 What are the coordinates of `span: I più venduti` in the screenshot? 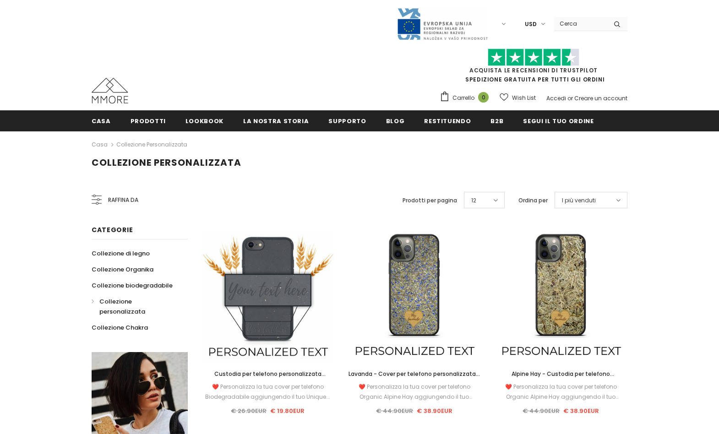 It's located at (579, 201).